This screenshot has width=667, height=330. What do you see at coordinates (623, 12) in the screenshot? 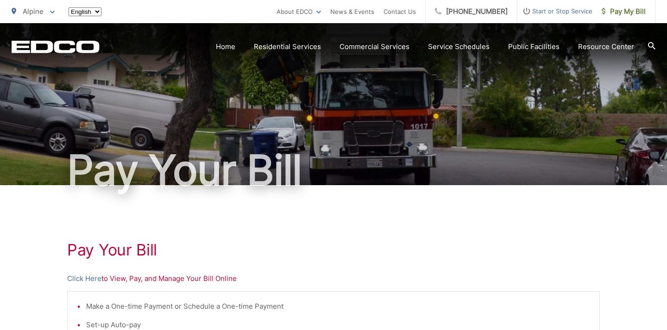
I see `span: Pay My Bill` at bounding box center [623, 12].